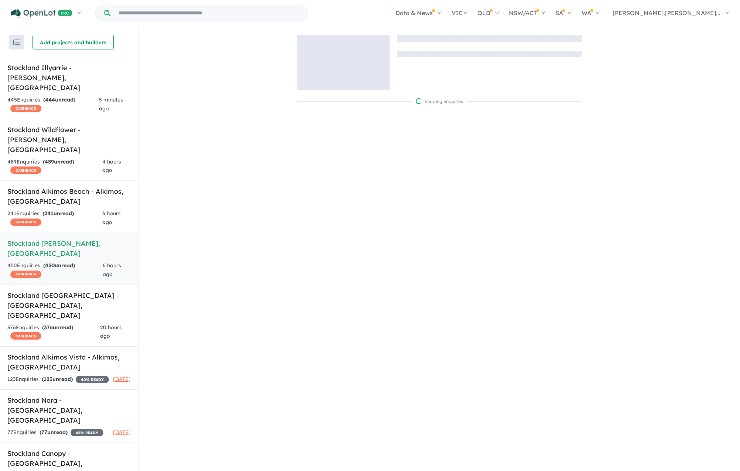 This screenshot has width=740, height=471. Describe the element at coordinates (50, 100) in the screenshot. I see `span: 444` at that location.